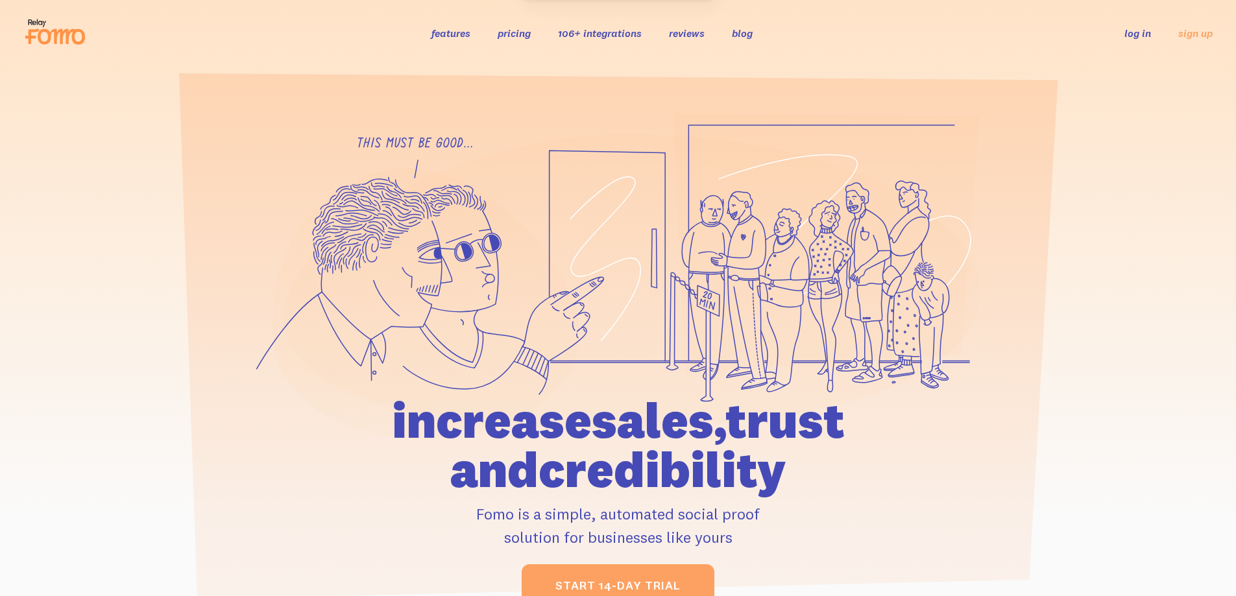 This screenshot has width=1236, height=596. What do you see at coordinates (599, 33) in the screenshot?
I see `a: 106+ integrations` at bounding box center [599, 33].